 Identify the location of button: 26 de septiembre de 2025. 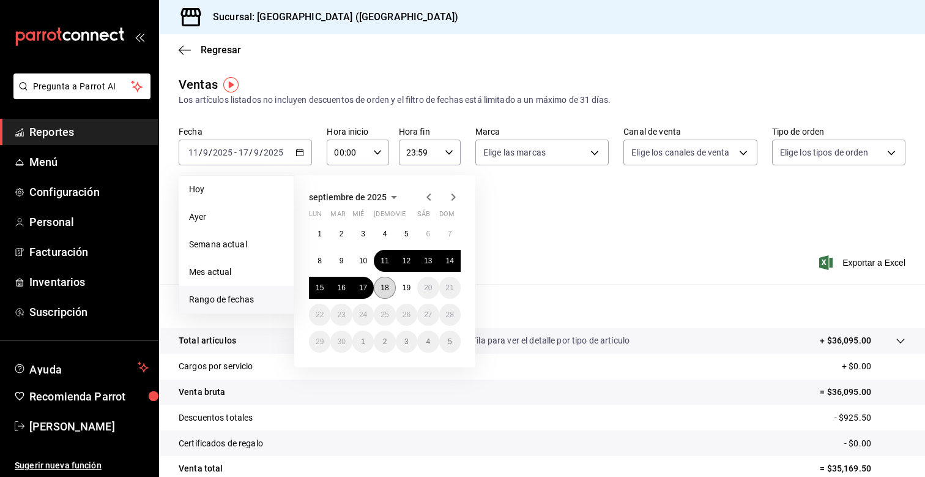
(406, 314).